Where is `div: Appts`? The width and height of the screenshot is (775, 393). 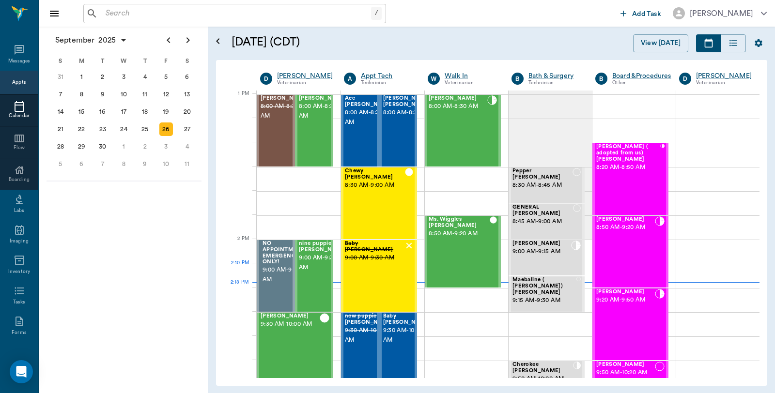
div: Appts is located at coordinates (19, 82).